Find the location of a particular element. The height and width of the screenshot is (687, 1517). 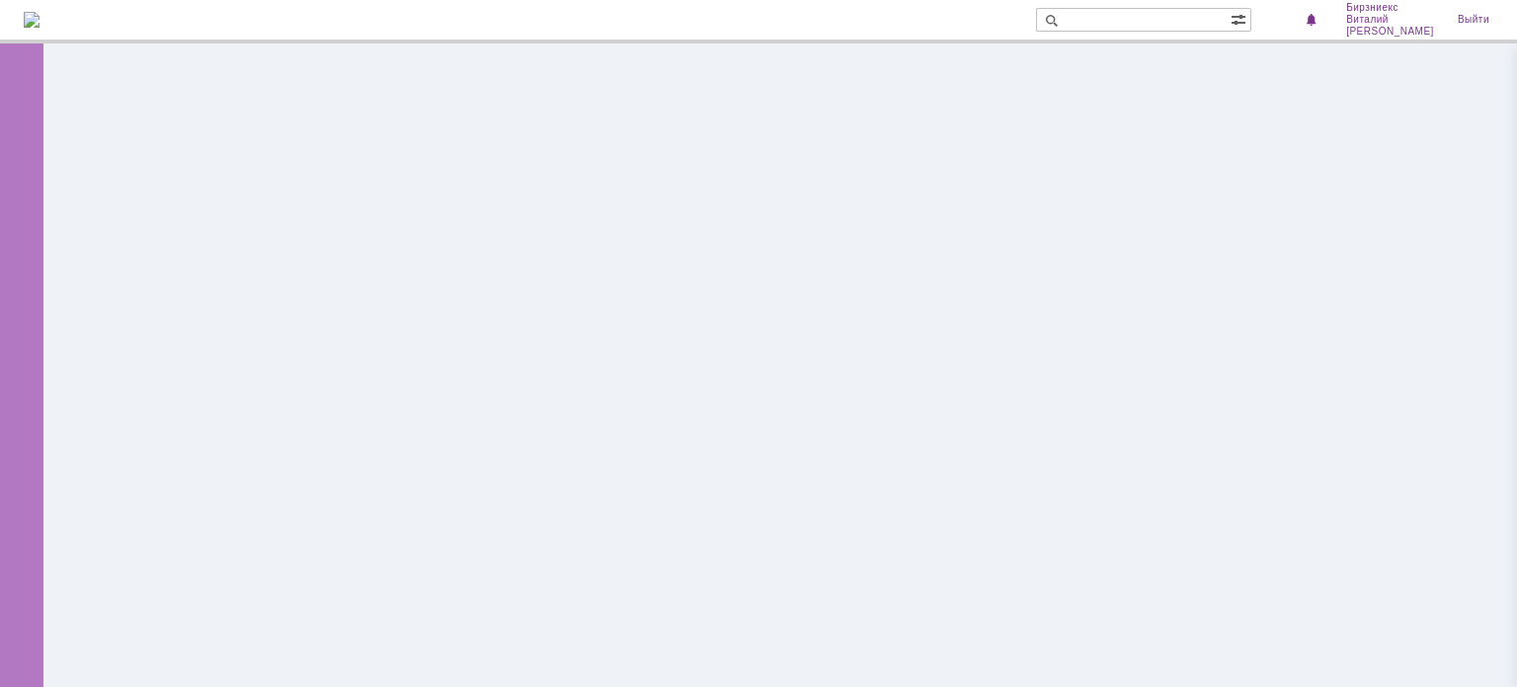

img: logo is located at coordinates (32, 20).